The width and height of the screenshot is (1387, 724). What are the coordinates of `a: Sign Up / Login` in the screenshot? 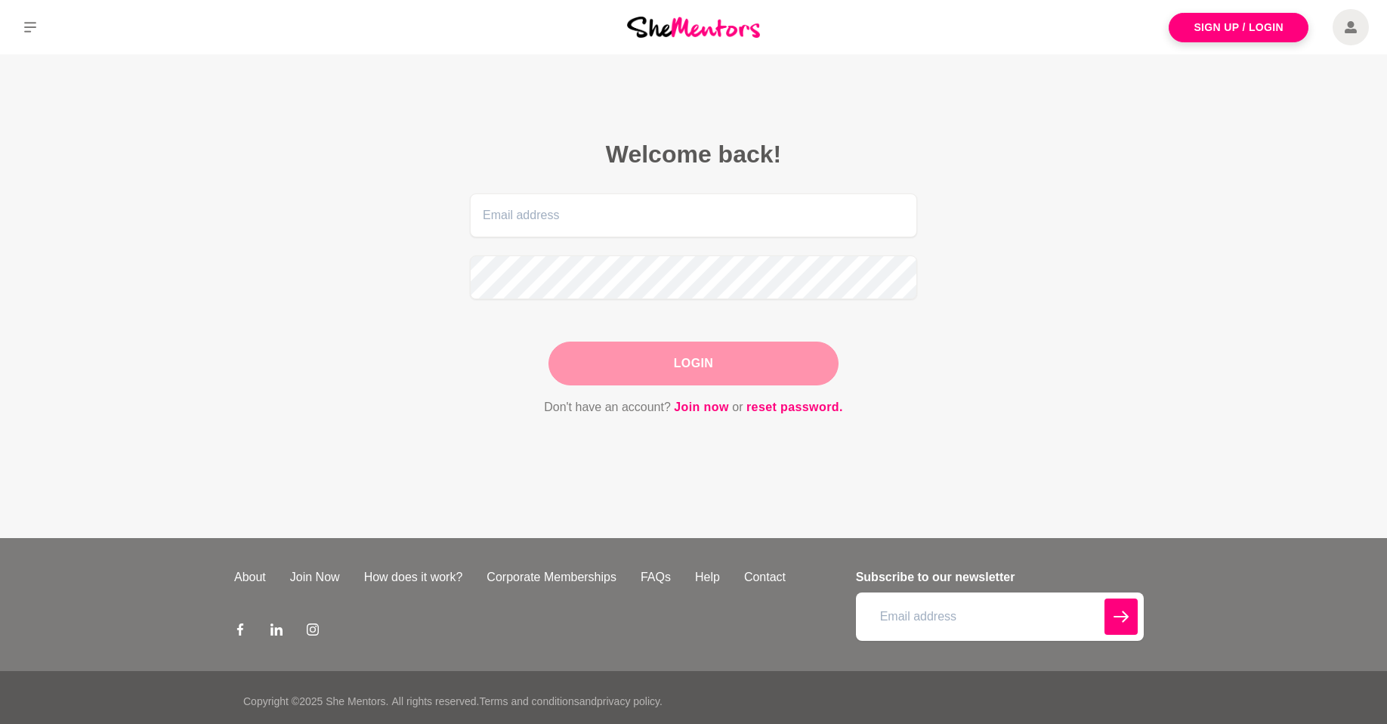 It's located at (1238, 27).